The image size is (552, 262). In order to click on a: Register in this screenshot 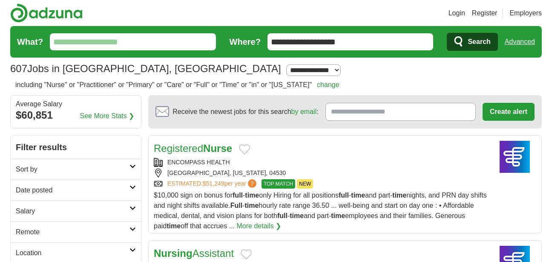, I will do `click(485, 13)`.